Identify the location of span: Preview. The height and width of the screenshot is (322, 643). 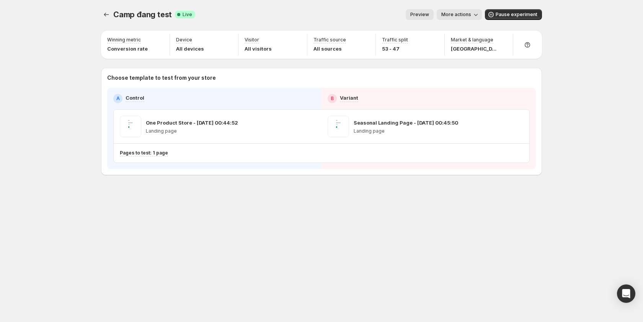
(420, 15).